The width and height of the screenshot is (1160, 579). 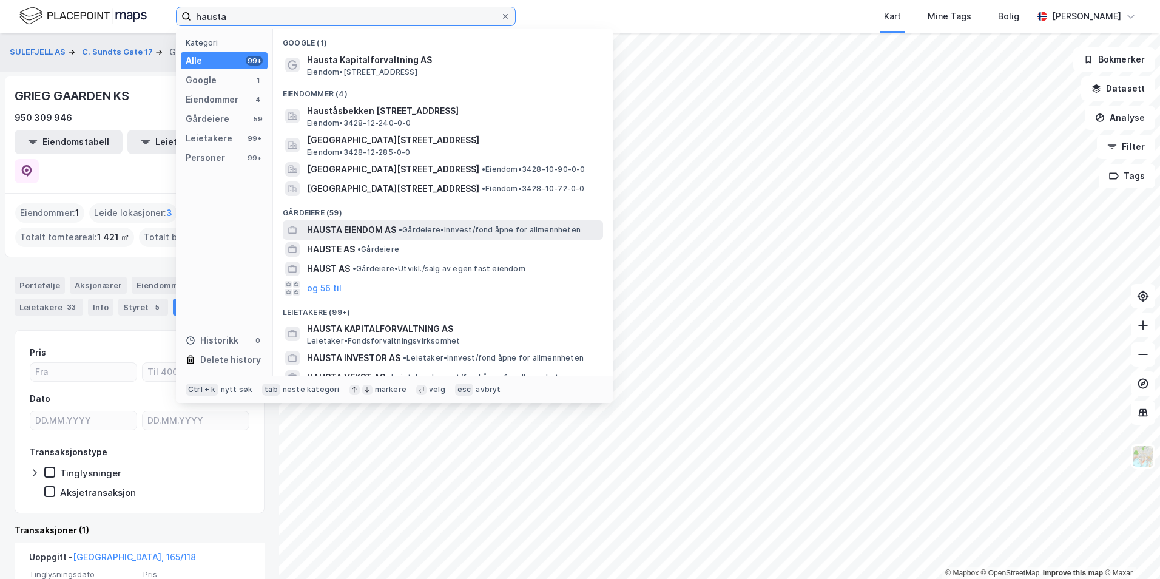 I want to click on button: Leietakertabell, so click(x=181, y=142).